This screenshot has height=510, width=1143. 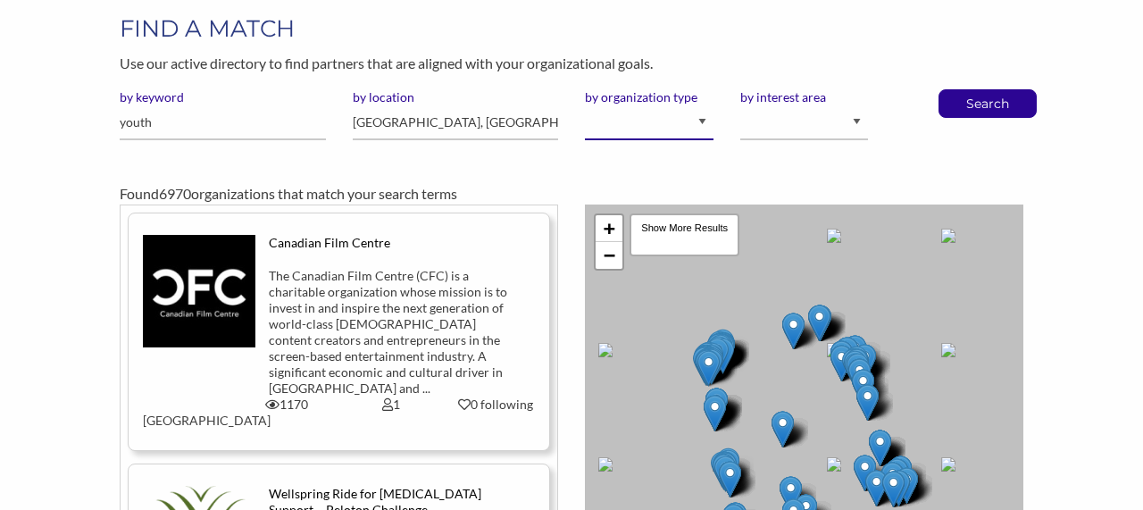 I want to click on button: Search, so click(x=988, y=104).